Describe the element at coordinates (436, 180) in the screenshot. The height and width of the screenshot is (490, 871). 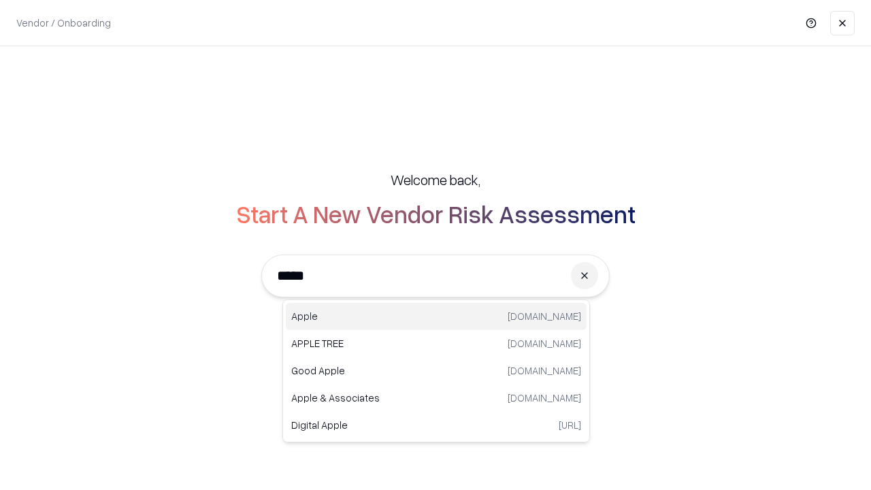
I see `h5: Welcome back,` at that location.